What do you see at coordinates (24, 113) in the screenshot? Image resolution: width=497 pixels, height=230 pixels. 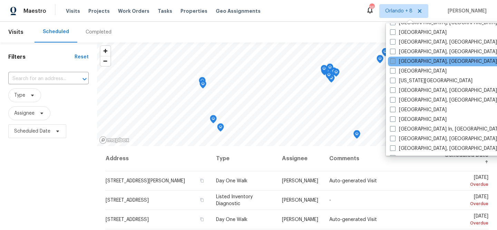 I see `span: Assignee` at bounding box center [24, 113].